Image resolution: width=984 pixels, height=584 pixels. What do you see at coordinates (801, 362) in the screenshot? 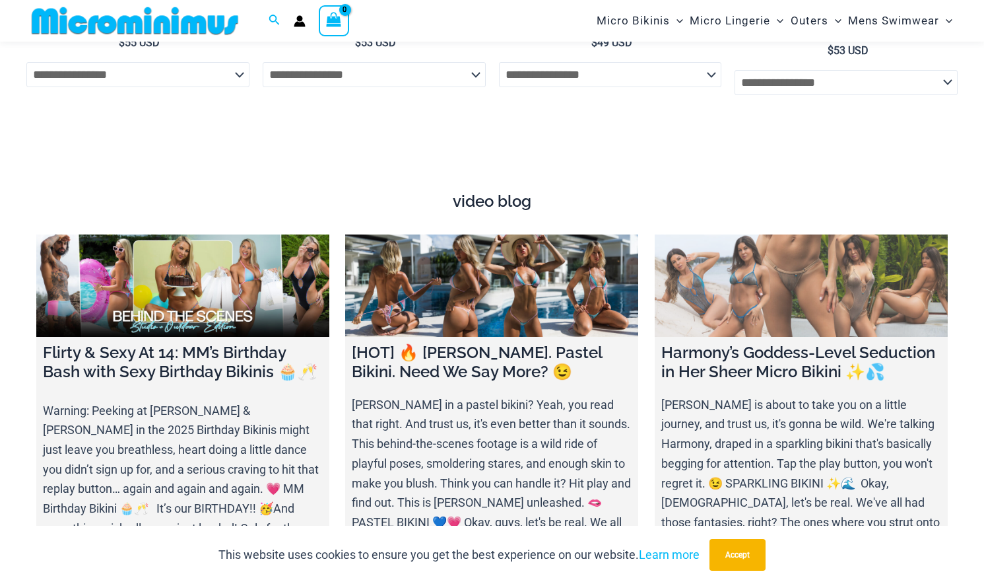
I see `h4: Harmony’s Goddess-Level Seduction in Her Sheer Micro Bikini ✨💦` at bounding box center [801, 362].